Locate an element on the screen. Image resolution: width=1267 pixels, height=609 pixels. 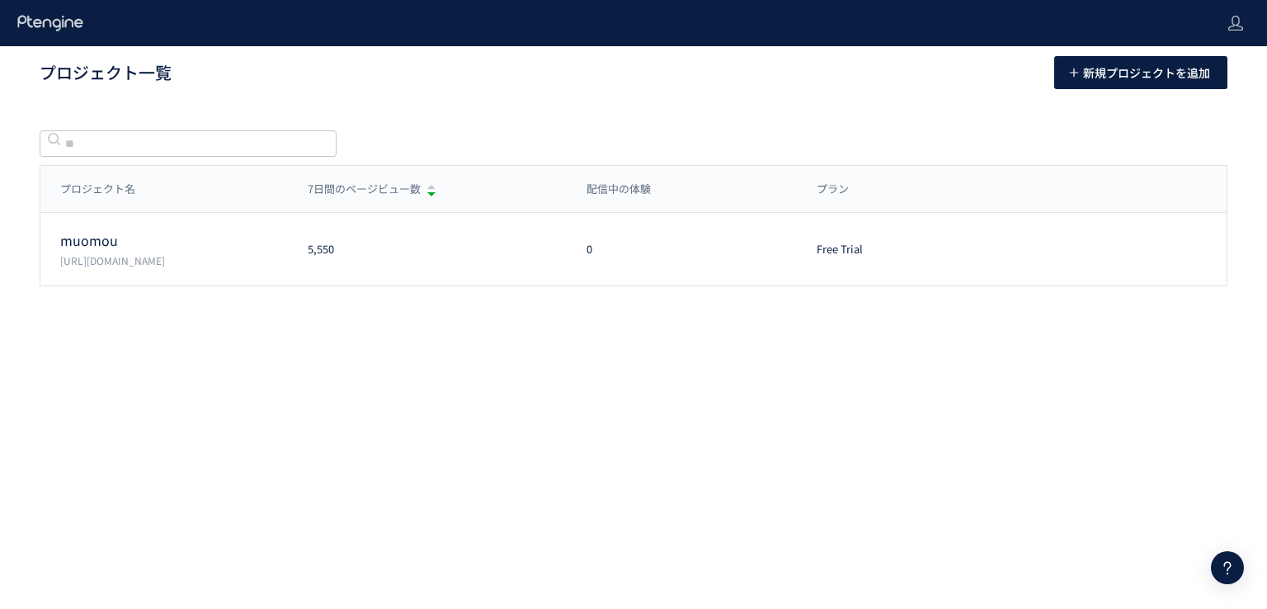
span: 新規プロジェクトを追加 is located at coordinates (1147, 73).